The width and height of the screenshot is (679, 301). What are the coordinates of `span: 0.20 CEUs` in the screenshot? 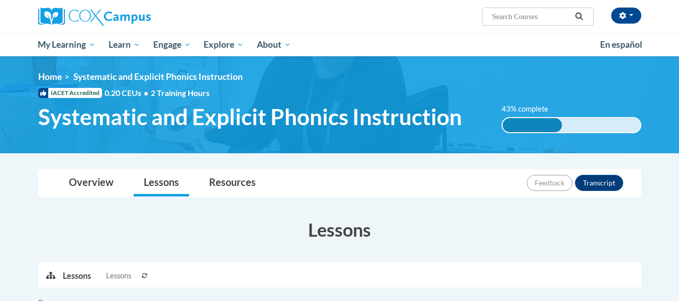 It's located at (128, 93).